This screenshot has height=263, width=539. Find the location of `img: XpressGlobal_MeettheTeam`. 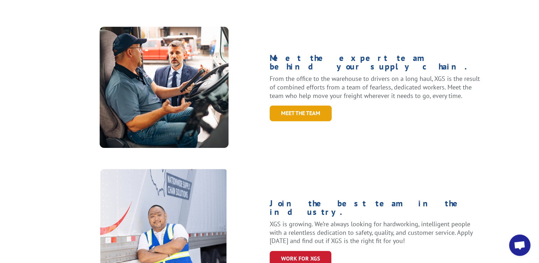

img: XpressGlobal_MeettheTeam is located at coordinates (164, 87).